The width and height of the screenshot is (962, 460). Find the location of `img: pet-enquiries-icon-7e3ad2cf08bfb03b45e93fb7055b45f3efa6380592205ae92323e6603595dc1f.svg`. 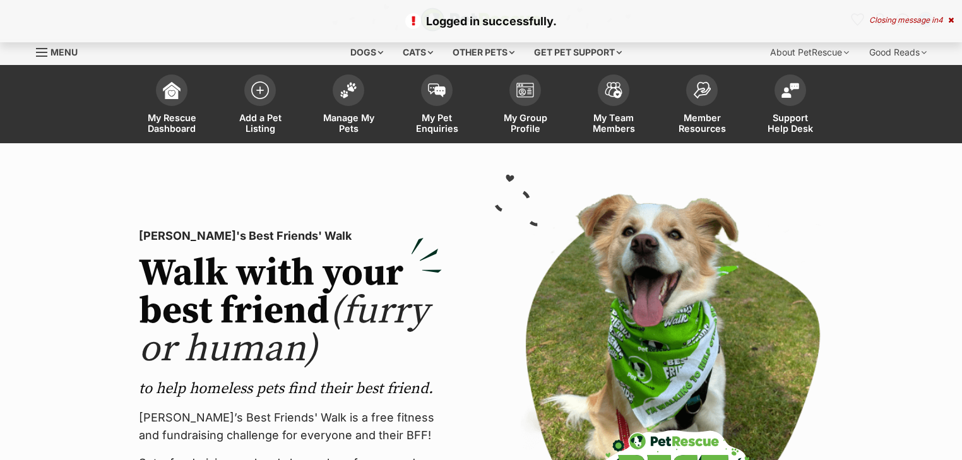

img: pet-enquiries-icon-7e3ad2cf08bfb03b45e93fb7055b45f3efa6380592205ae92323e6603595dc1f.svg is located at coordinates (437, 90).